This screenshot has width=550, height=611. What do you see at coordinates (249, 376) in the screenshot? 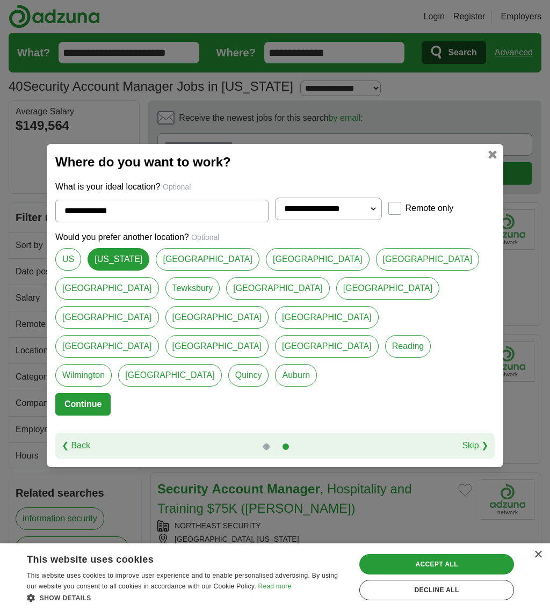
I see `a: Quincy` at bounding box center [249, 376].